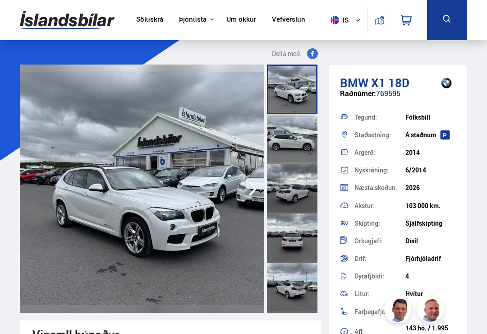 Image resolution: width=487 pixels, height=334 pixels. I want to click on button: Deila með:, so click(292, 54).